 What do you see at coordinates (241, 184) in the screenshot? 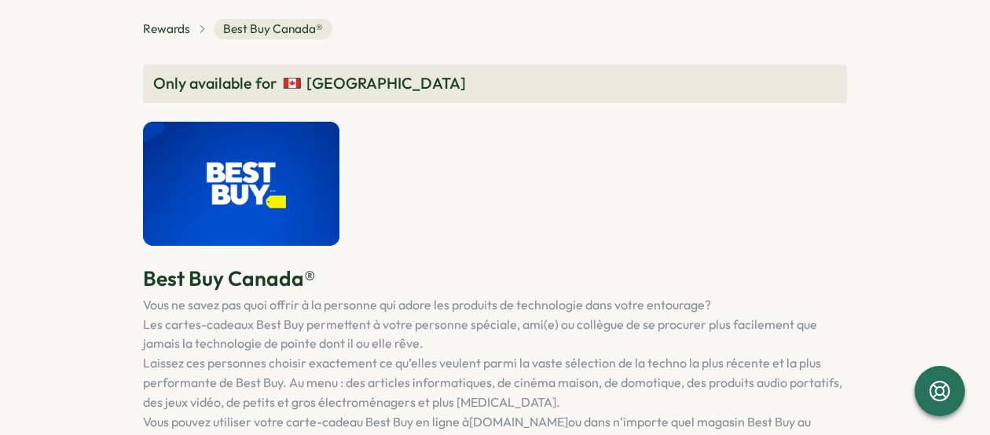
I see `img: Best Buy Canada®` at bounding box center [241, 184].